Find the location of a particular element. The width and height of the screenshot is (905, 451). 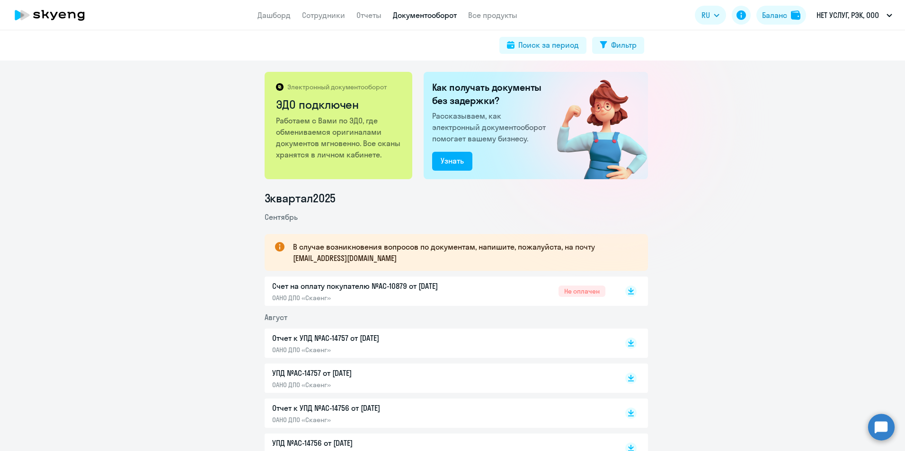

button: Балансbalance is located at coordinates (781, 15).